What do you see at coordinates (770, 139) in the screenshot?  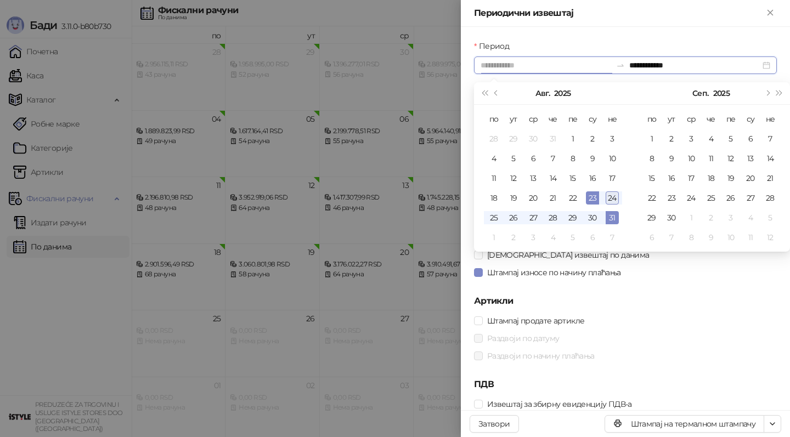 I see `td: 2025-09-07` at bounding box center [770, 139].